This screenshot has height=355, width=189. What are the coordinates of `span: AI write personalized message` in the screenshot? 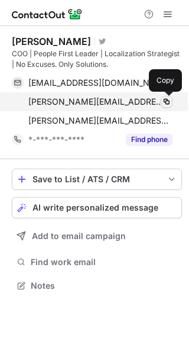 It's located at (95, 208).